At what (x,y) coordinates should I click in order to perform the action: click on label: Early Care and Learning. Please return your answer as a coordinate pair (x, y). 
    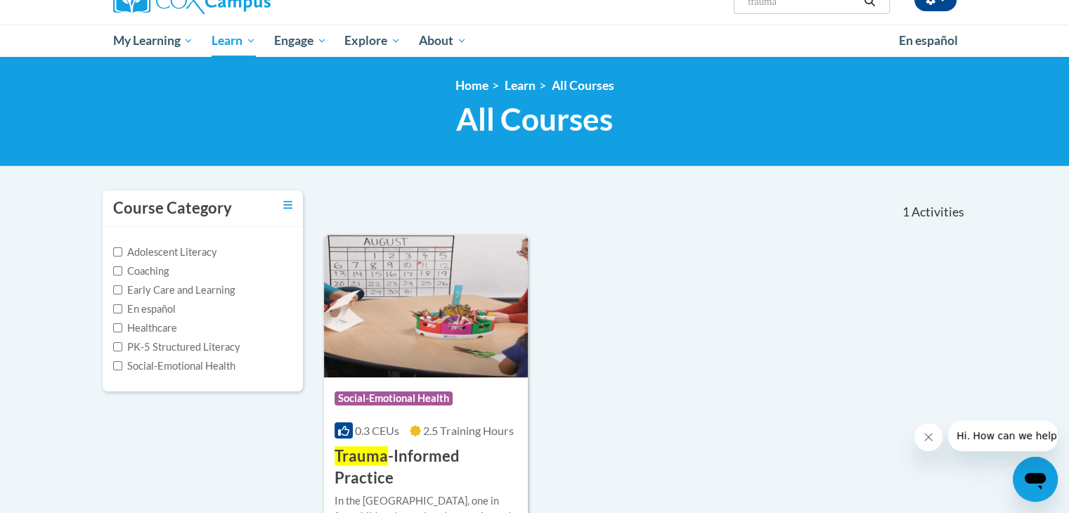
    Looking at the image, I should click on (174, 290).